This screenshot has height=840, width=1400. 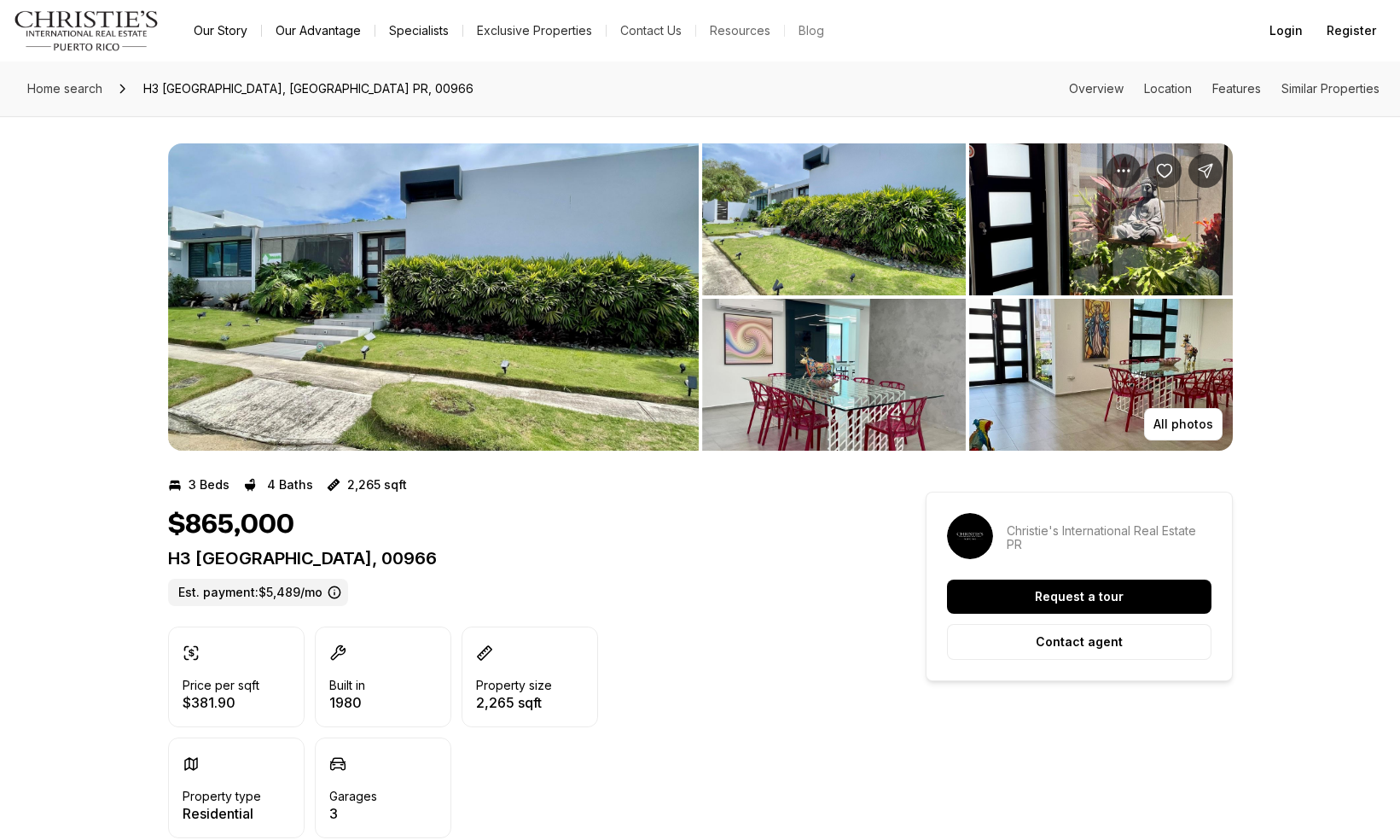 What do you see at coordinates (222, 813) in the screenshot?
I see `p: Residential` at bounding box center [222, 813].